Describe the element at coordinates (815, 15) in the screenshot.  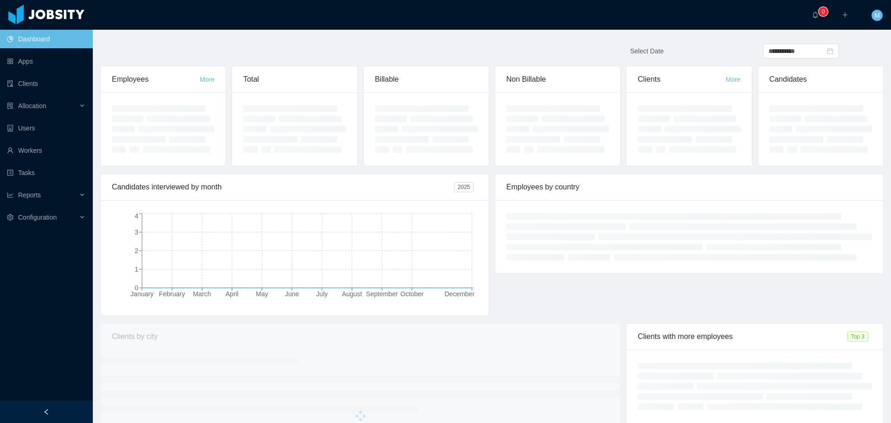
I see `i: icon: bell` at that location.